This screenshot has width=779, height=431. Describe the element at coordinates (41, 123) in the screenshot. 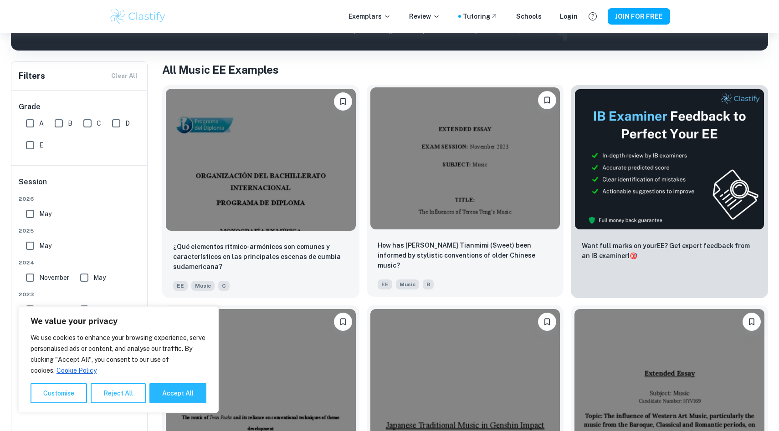

I see `span: A` at that location.